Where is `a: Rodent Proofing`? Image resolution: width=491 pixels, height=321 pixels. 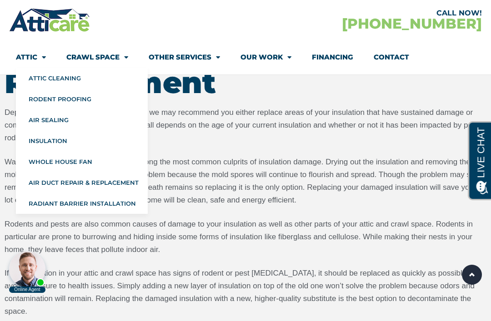 a: Rodent Proofing is located at coordinates (82, 99).